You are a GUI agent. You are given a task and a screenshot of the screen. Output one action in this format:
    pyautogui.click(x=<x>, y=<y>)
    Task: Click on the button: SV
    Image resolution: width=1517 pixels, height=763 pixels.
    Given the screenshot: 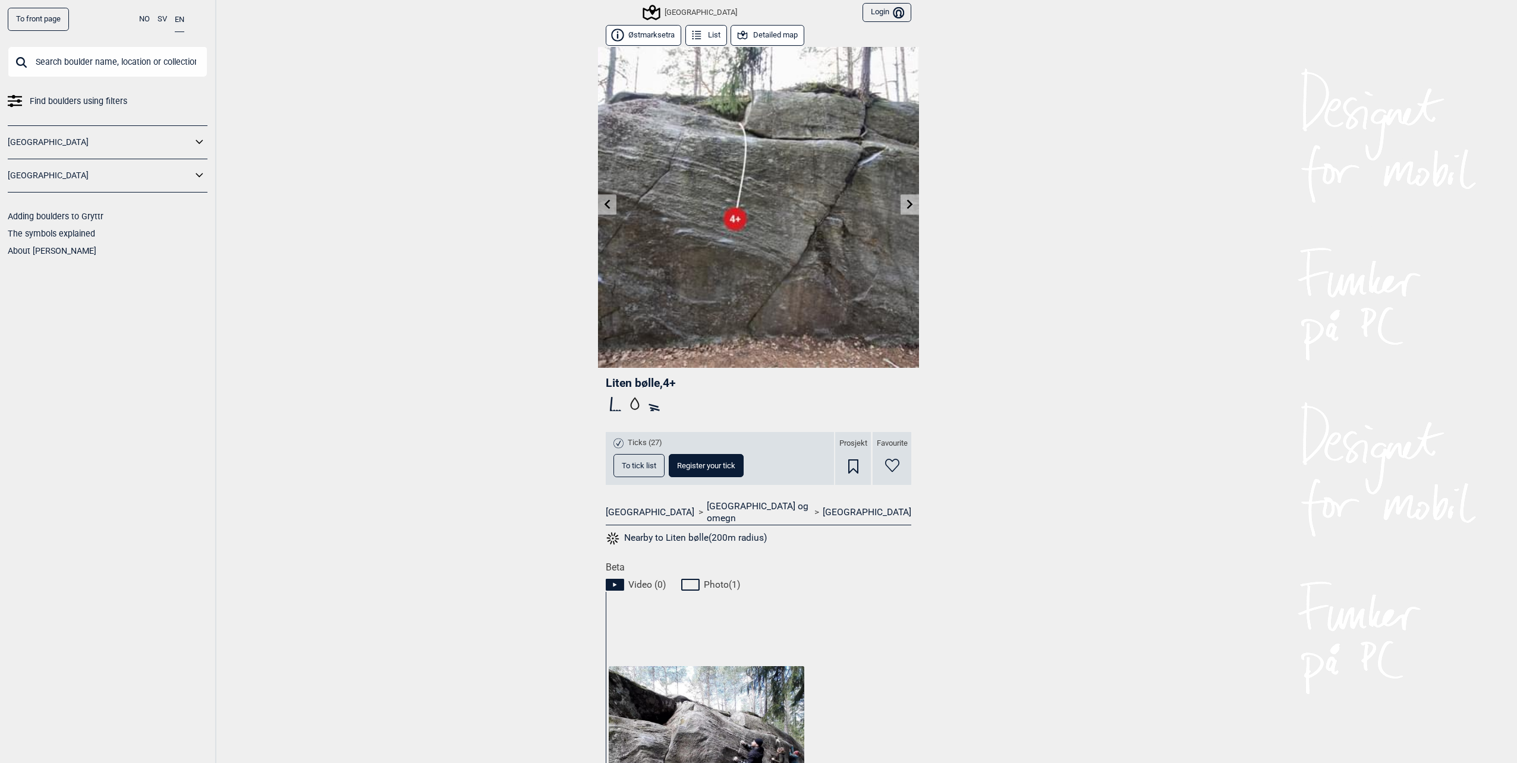 What is the action you would take?
    pyautogui.click(x=162, y=19)
    